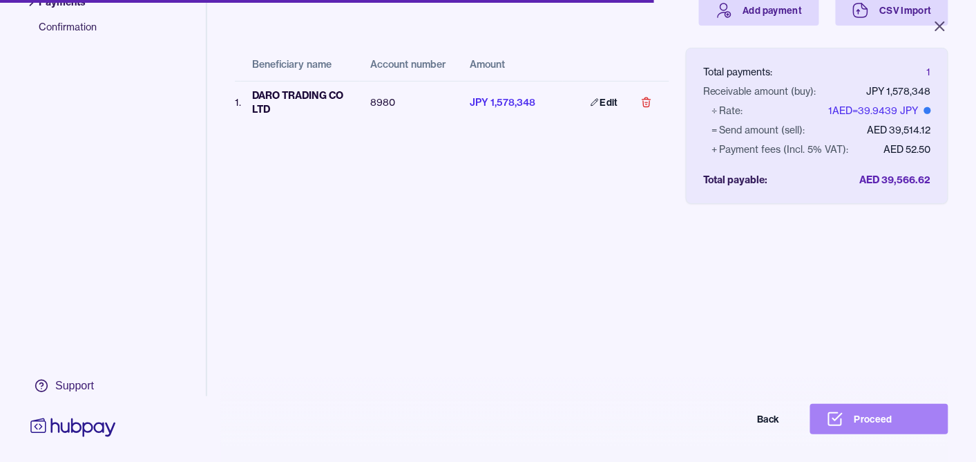 The height and width of the screenshot is (462, 976). I want to click on div: Total payable:, so click(736, 180).